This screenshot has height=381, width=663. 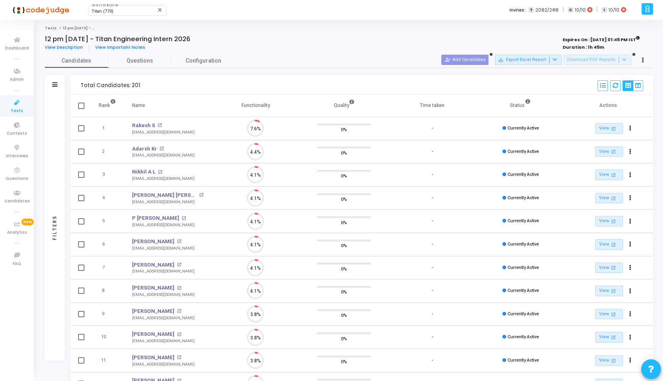 What do you see at coordinates (17, 111) in the screenshot?
I see `span: Tests` at bounding box center [17, 111].